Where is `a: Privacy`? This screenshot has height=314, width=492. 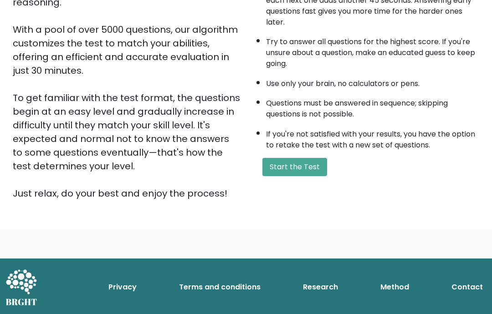
a: Privacy is located at coordinates (123, 288).